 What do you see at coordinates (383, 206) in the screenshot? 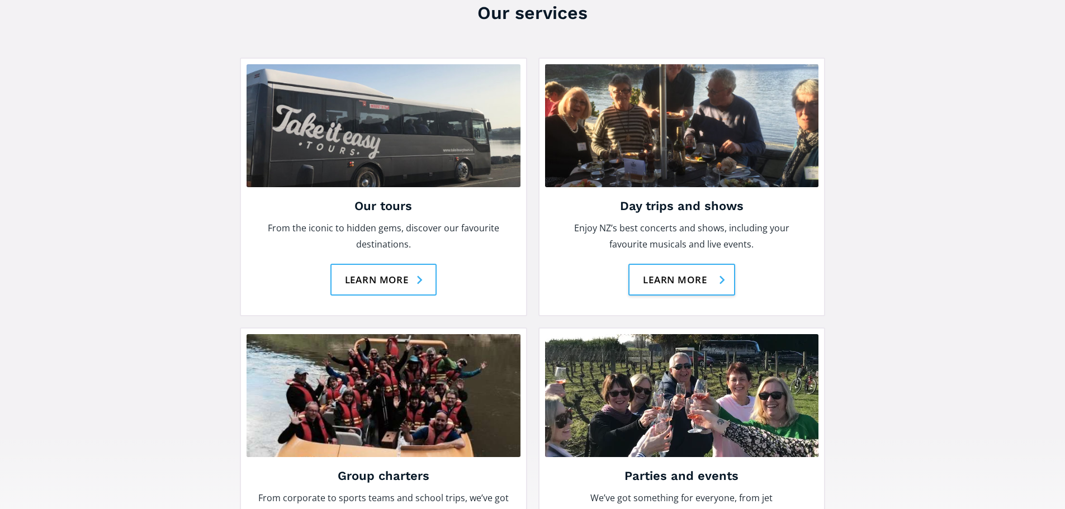
I see `h4: Our tours` at bounding box center [383, 206].